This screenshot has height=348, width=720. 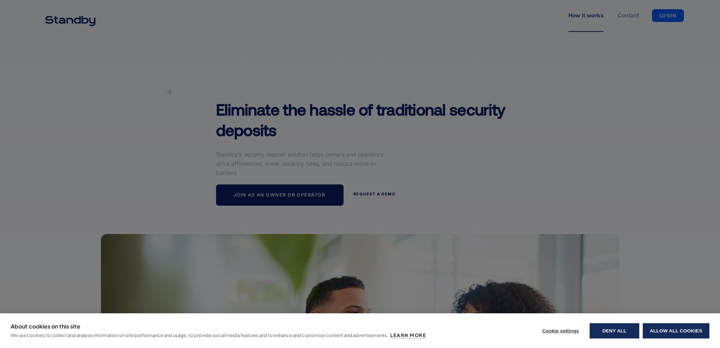 What do you see at coordinates (615, 331) in the screenshot?
I see `button: Deny all` at bounding box center [615, 331].